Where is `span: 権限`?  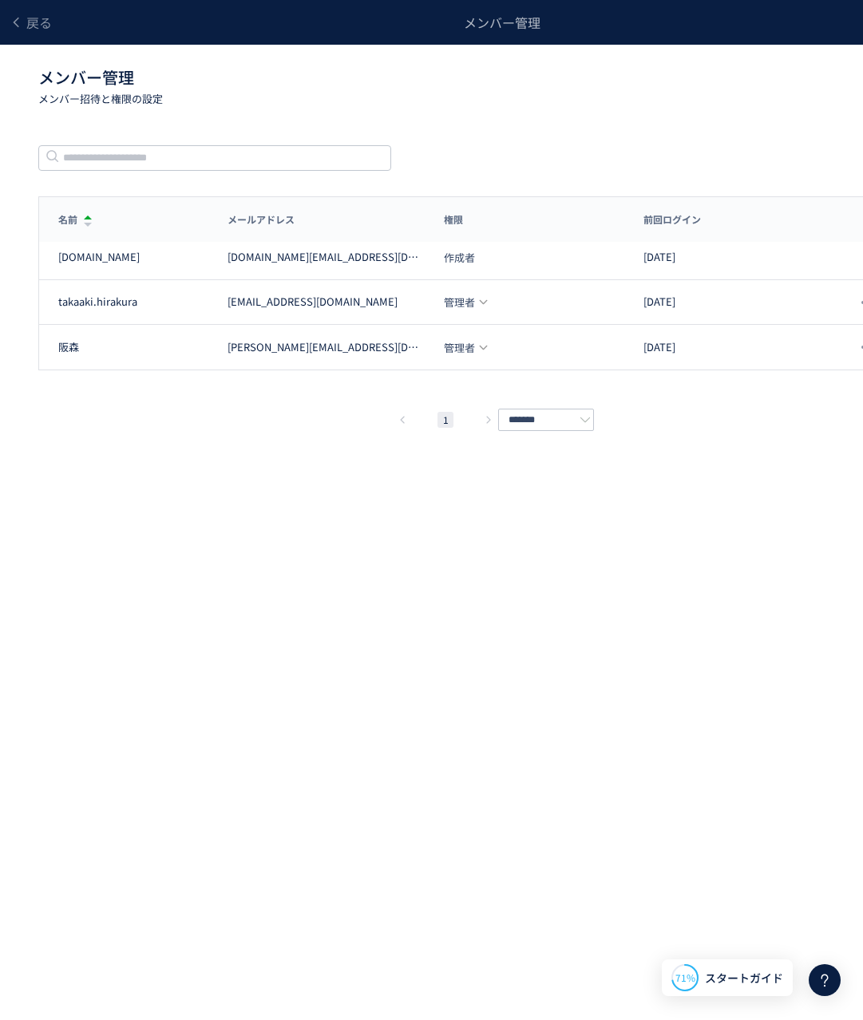 span: 権限 is located at coordinates (453, 219).